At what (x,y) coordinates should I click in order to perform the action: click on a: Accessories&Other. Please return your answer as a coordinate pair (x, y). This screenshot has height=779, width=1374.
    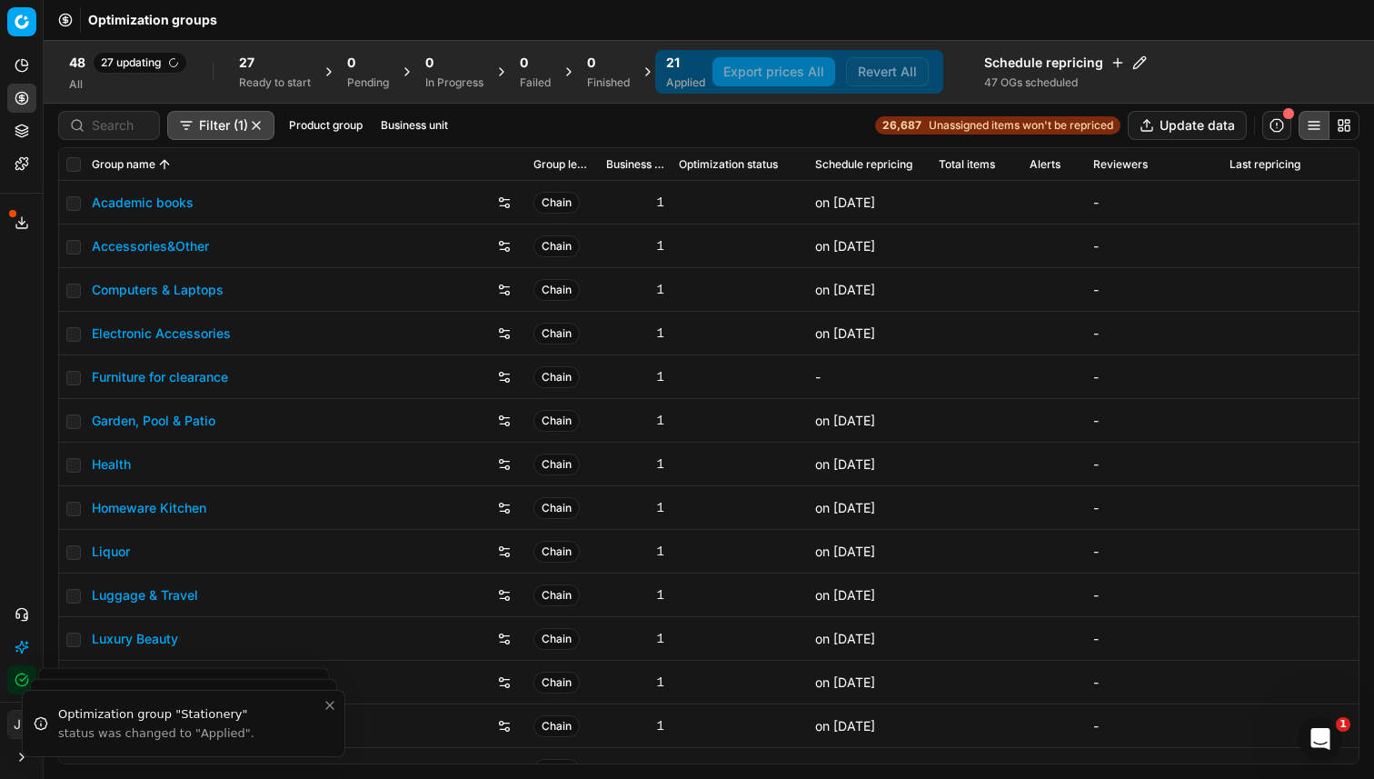
    Looking at the image, I should click on (150, 246).